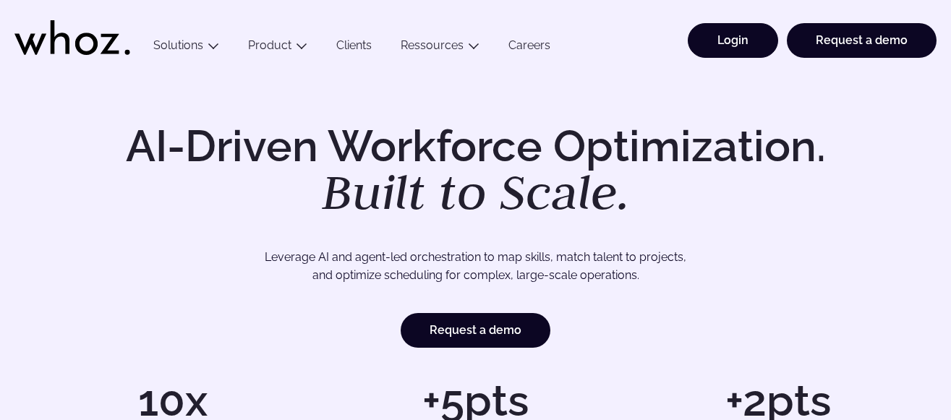  What do you see at coordinates (529, 48) in the screenshot?
I see `a: Careers` at bounding box center [529, 48].